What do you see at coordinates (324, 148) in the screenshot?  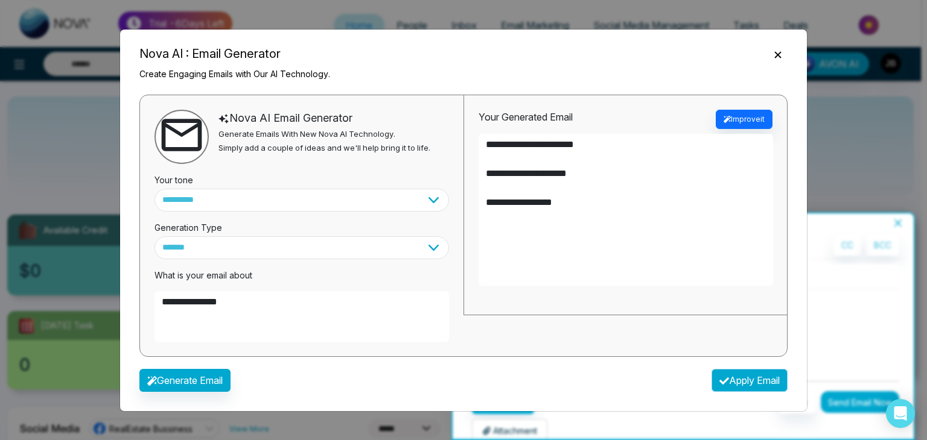 I see `p: Simply add a couple of ideas and we'll help bring it to life.` at bounding box center [324, 148].